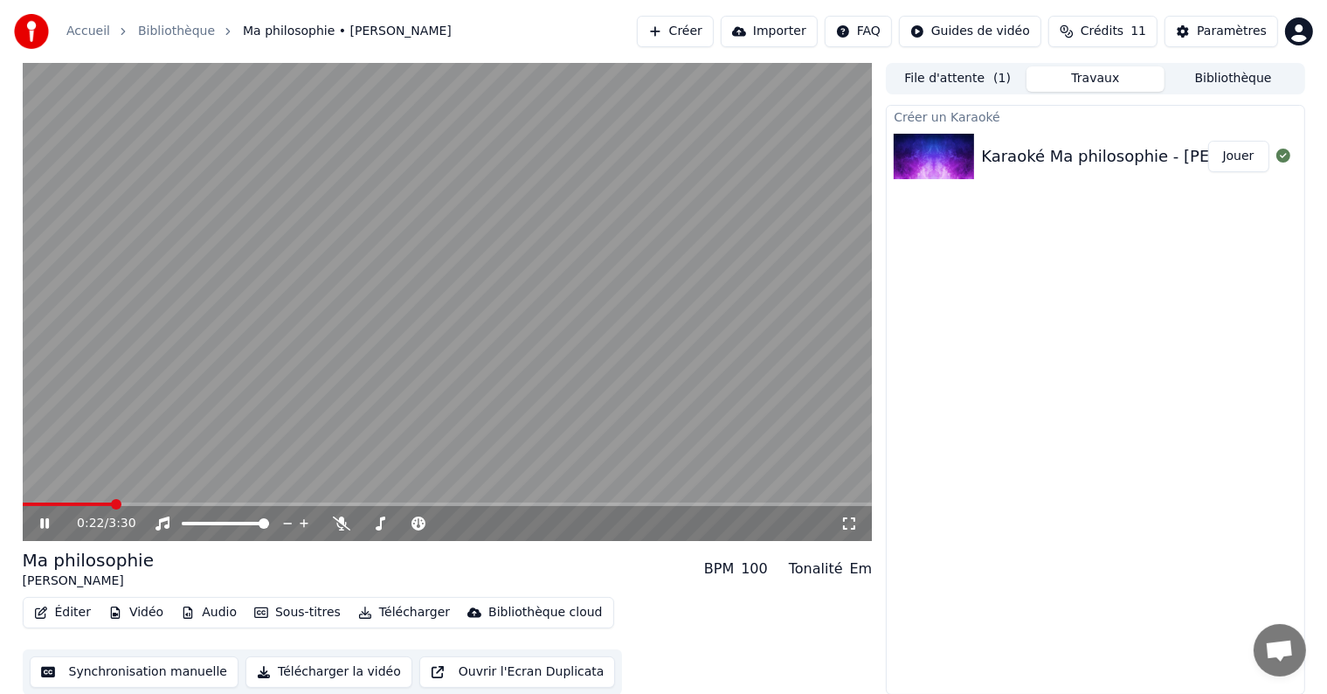 The width and height of the screenshot is (1327, 694). What do you see at coordinates (1232, 31) in the screenshot?
I see `div: Paramètres` at bounding box center [1232, 31].